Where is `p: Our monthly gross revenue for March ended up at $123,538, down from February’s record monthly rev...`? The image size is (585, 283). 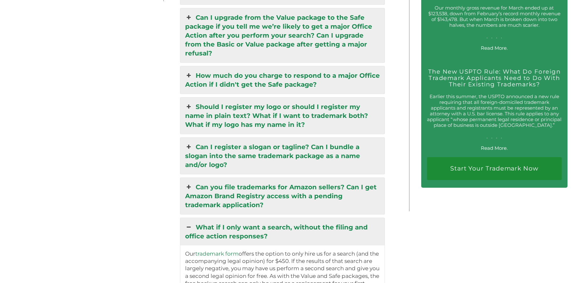 p: Our monthly gross revenue for March ended up at $123,538, down from February’s record monthly rev... is located at coordinates (494, 22).